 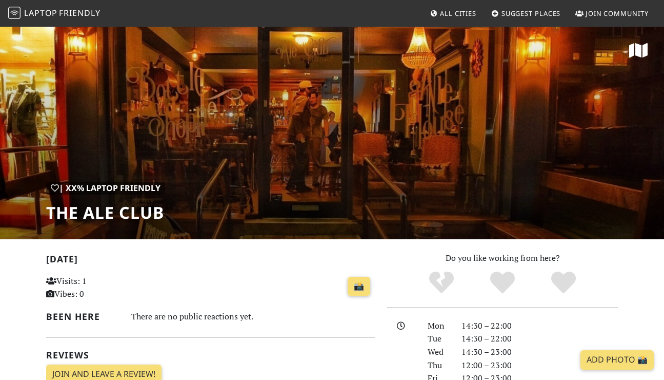 What do you see at coordinates (526, 13) in the screenshot?
I see `a: Suggest Places` at bounding box center [526, 13].